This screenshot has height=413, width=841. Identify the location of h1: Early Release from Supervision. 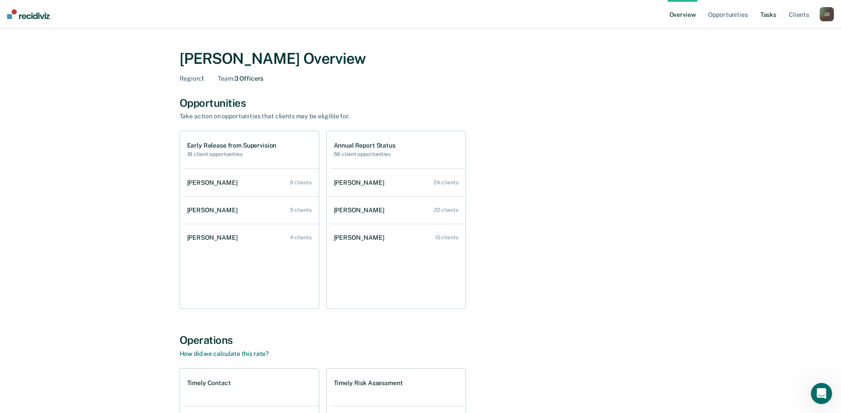
(232, 145).